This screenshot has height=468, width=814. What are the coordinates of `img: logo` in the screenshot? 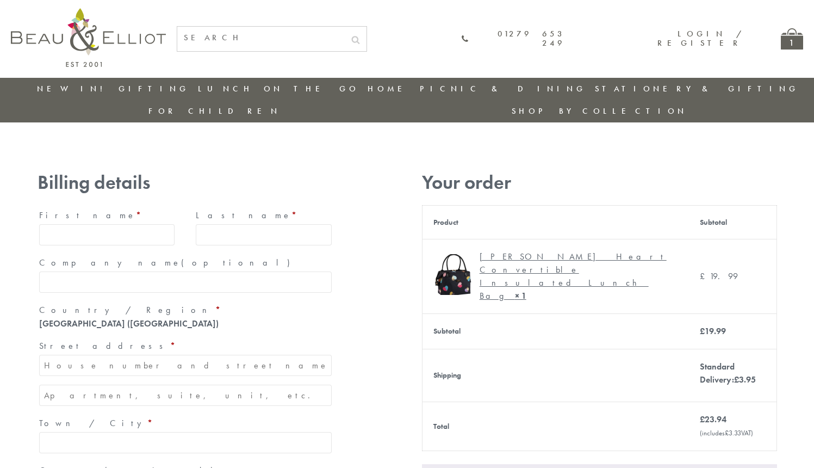 It's located at (88, 38).